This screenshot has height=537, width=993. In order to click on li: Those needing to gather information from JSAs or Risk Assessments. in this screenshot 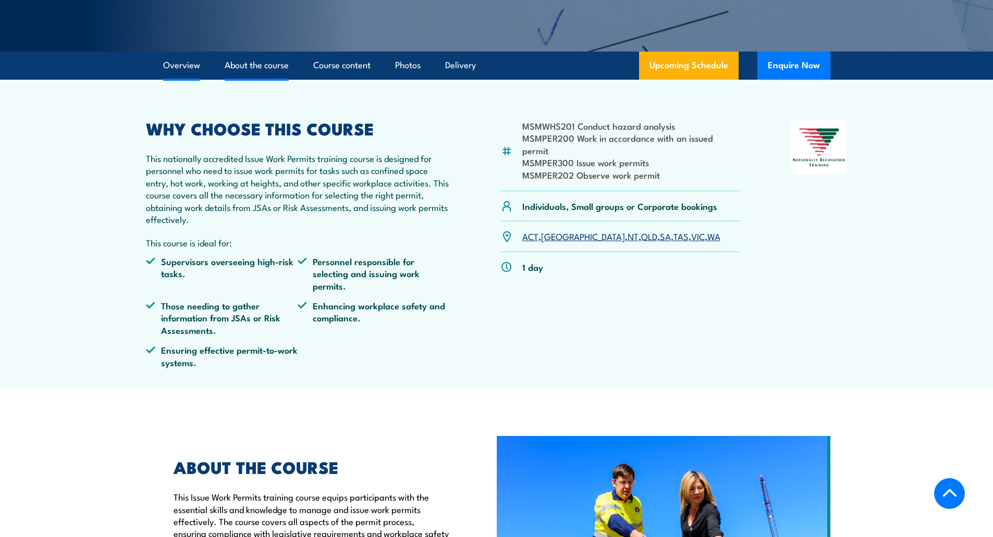, I will do `click(222, 318)`.